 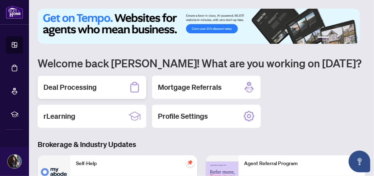 I want to click on img: logo, so click(x=14, y=12).